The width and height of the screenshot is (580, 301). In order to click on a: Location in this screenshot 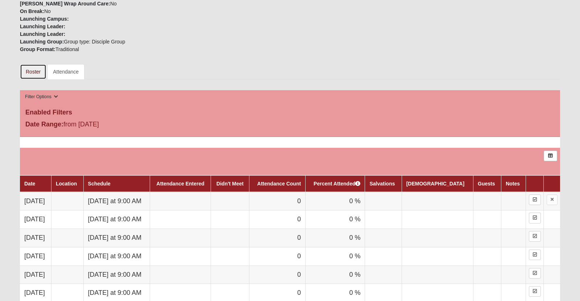, I will do `click(66, 184)`.